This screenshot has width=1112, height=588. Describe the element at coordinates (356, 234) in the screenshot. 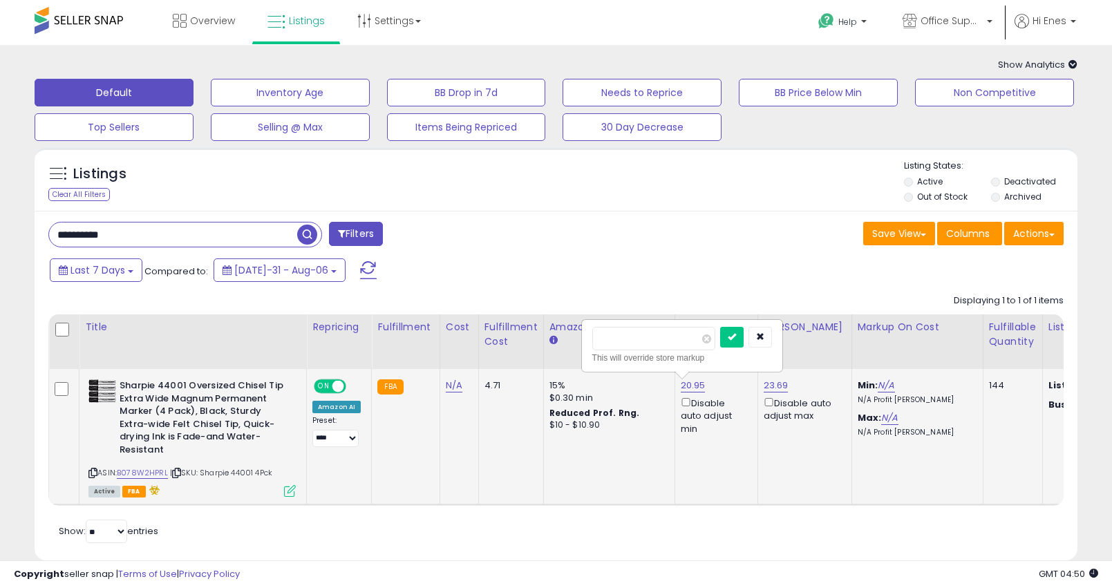

I see `button: Filters` at that location.